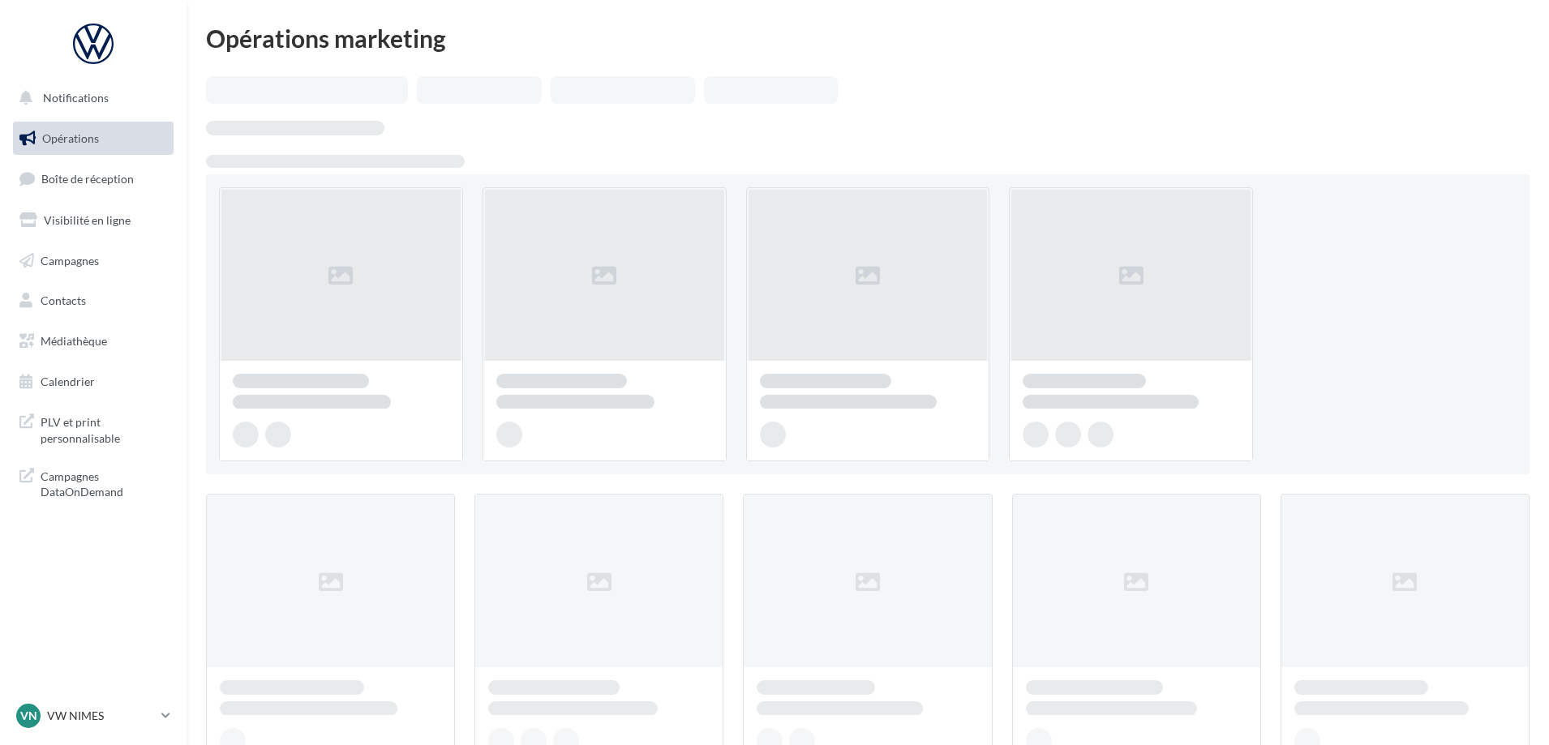 This screenshot has height=745, width=1549. Describe the element at coordinates (70, 260) in the screenshot. I see `span: Campagnes` at that location.